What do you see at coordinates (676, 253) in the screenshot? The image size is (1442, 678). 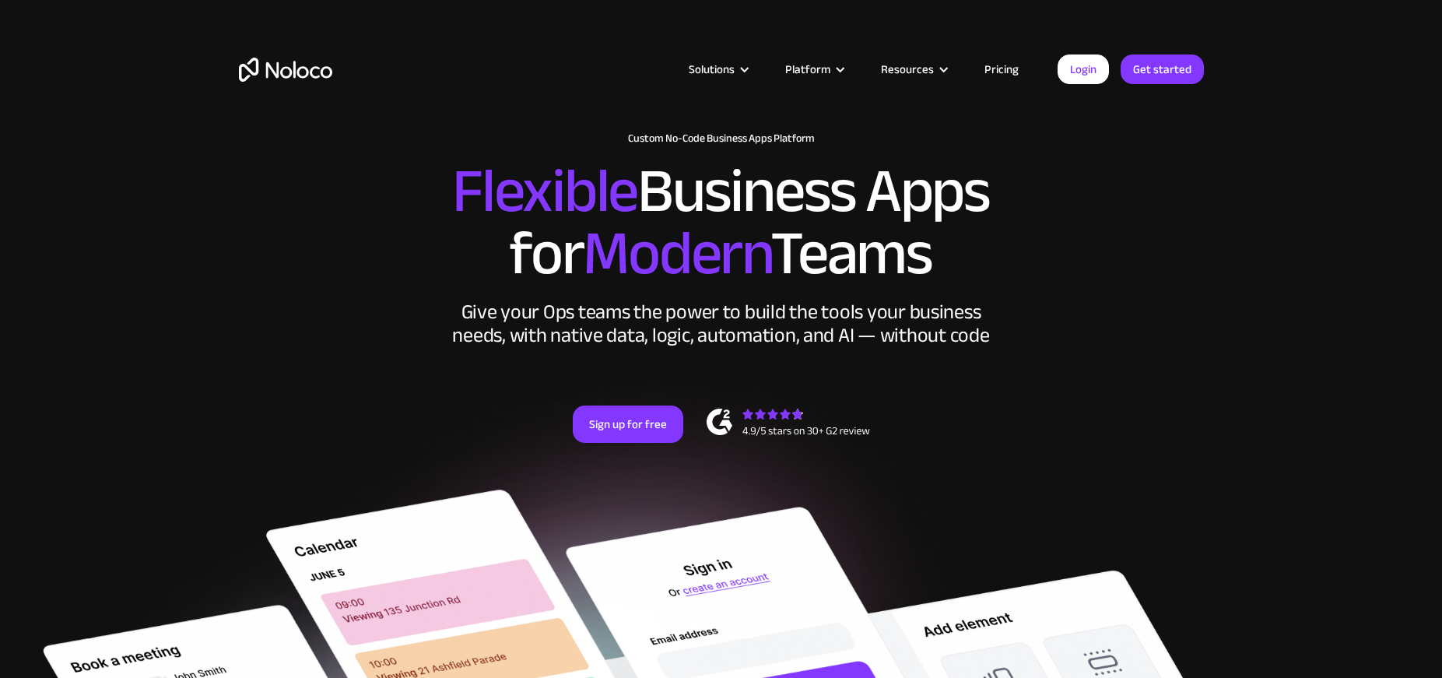 I see `span: Modern` at bounding box center [676, 253].